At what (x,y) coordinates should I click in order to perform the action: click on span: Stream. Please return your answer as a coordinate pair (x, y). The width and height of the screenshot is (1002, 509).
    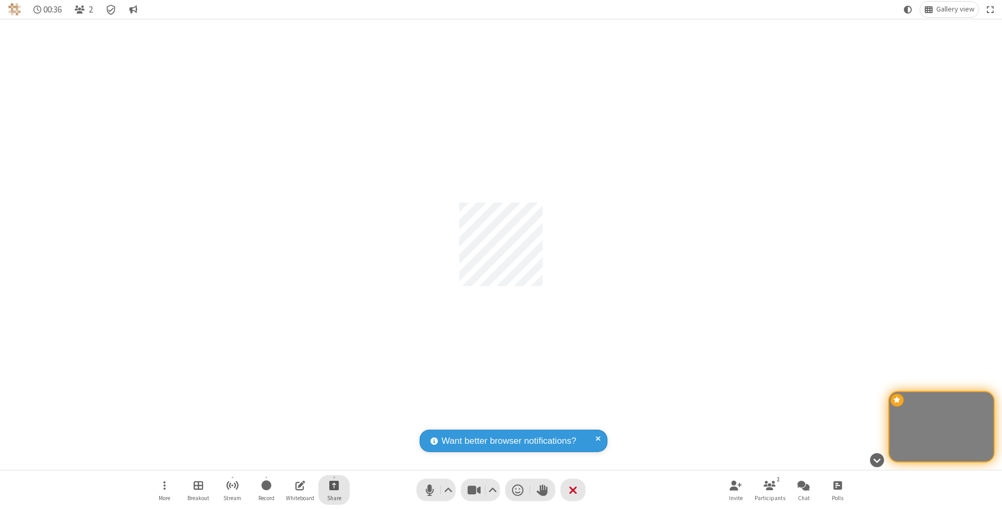
    Looking at the image, I should click on (232, 498).